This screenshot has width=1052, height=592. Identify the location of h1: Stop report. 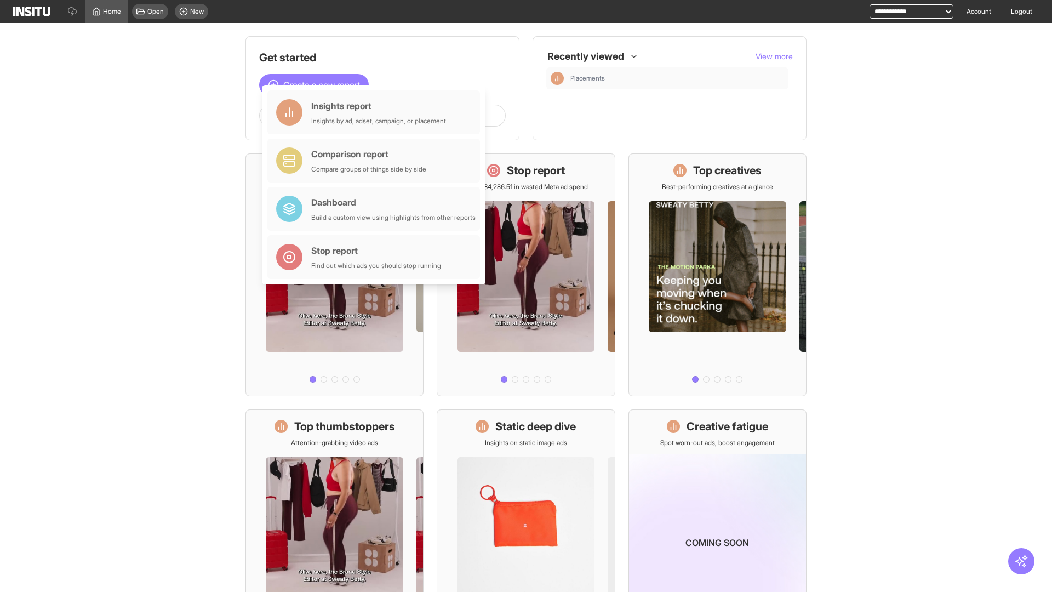
(536, 170).